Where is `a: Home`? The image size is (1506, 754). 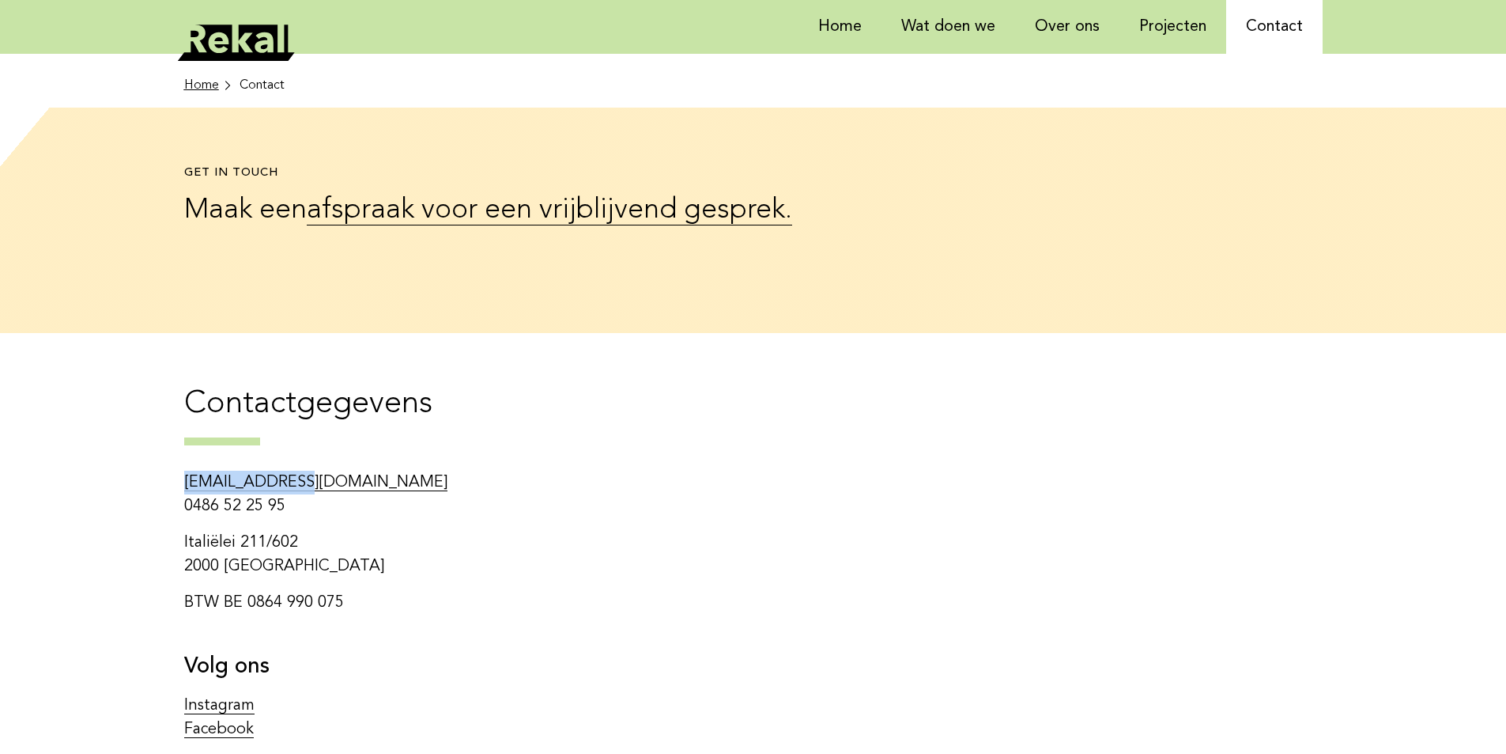 a: Home is located at coordinates (209, 85).